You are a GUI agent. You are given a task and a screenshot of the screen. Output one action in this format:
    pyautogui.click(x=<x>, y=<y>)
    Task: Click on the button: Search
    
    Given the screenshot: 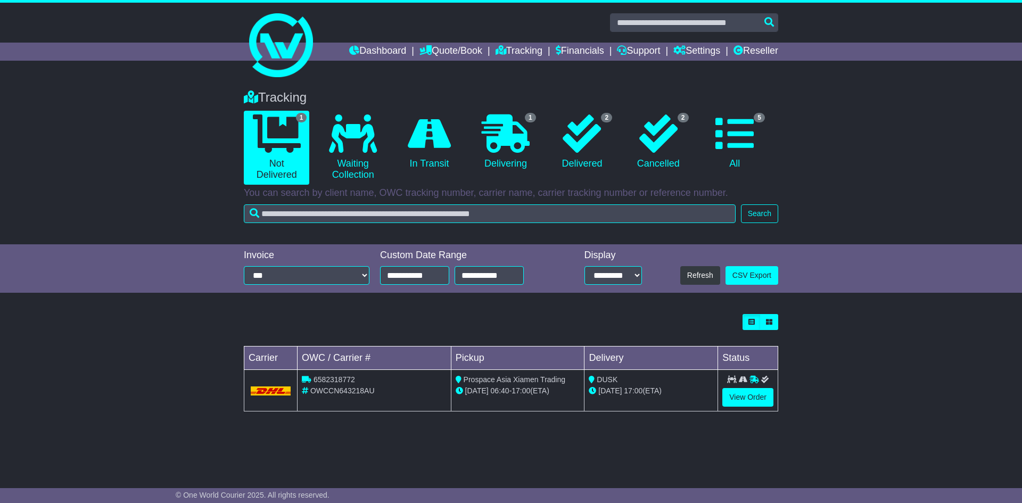 What is the action you would take?
    pyautogui.click(x=760, y=213)
    